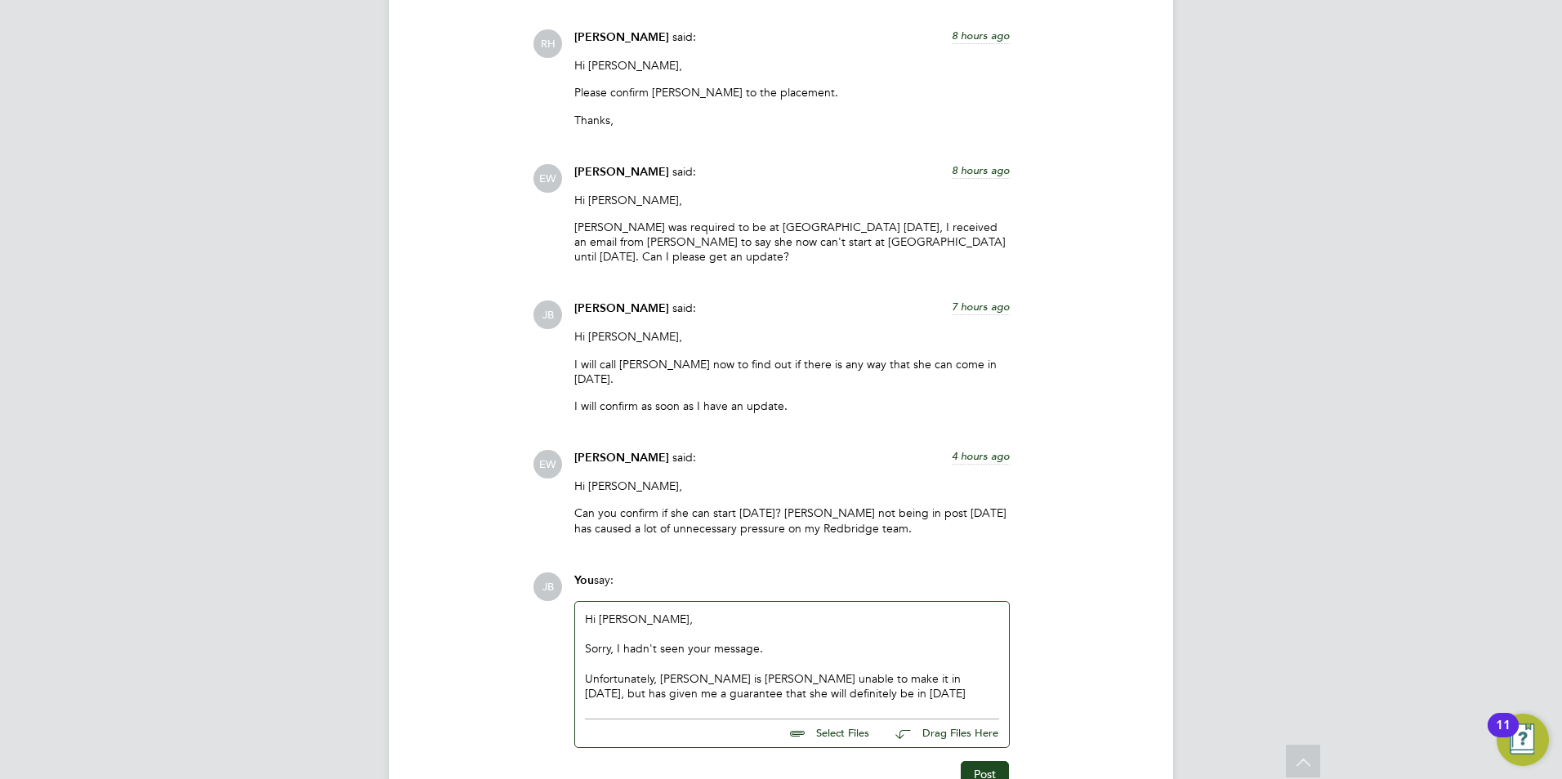  Describe the element at coordinates (792, 587) in the screenshot. I see `div: say:` at that location.